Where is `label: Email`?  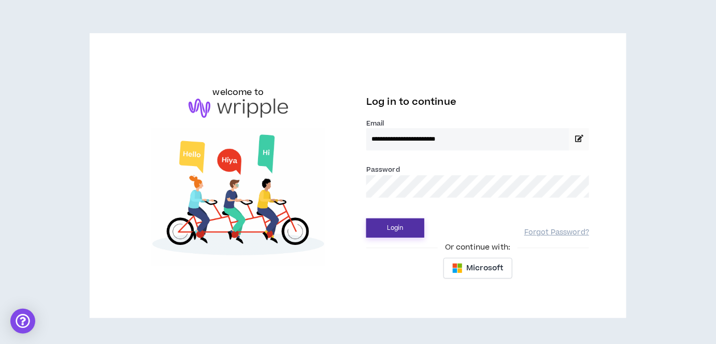 label: Email is located at coordinates (478, 123).